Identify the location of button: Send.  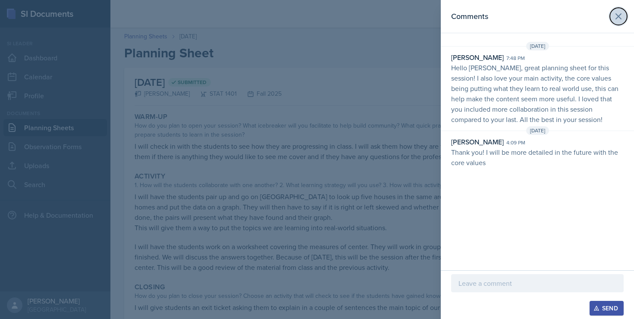
(606, 308).